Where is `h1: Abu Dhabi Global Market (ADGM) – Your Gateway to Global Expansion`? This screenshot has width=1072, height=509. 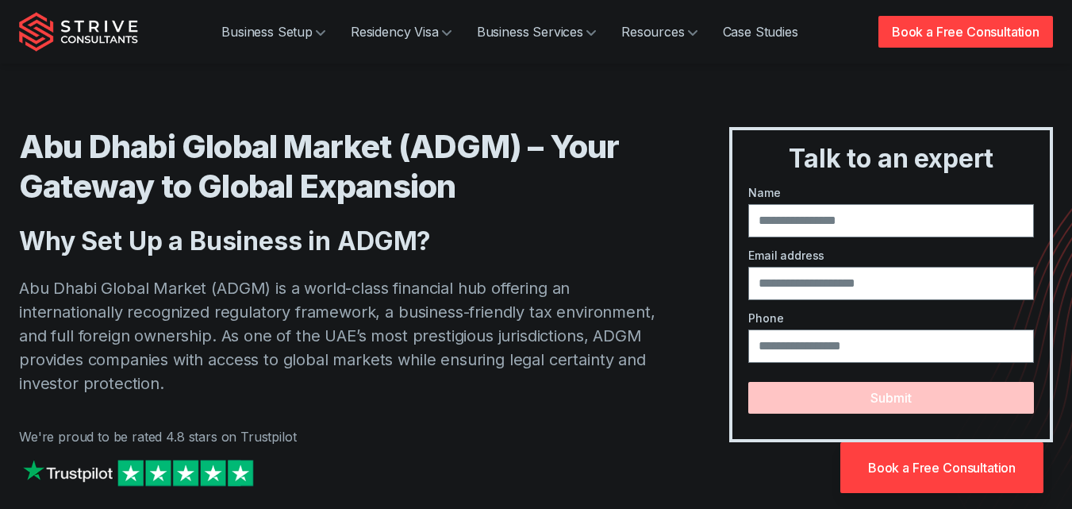
h1: Abu Dhabi Global Market (ADGM) – Your Gateway to Global Expansion is located at coordinates (342, 167).